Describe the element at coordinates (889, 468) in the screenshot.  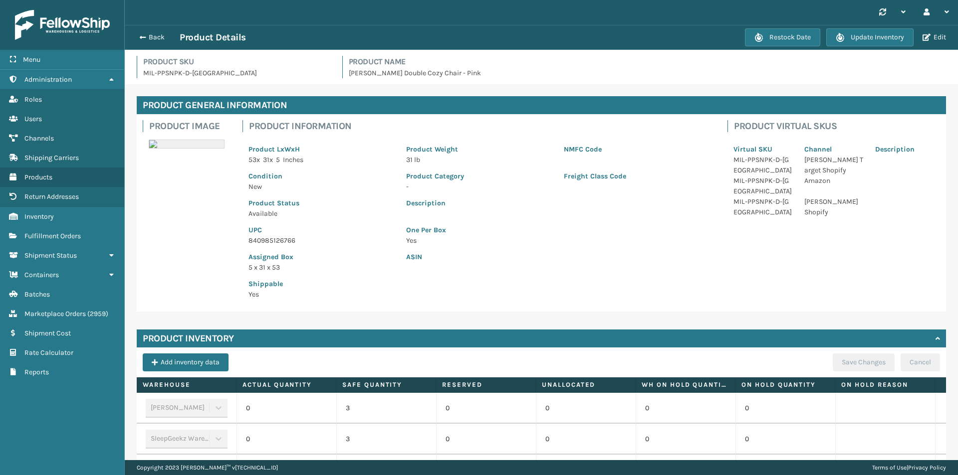
I see `a: Terms of Use` at that location.